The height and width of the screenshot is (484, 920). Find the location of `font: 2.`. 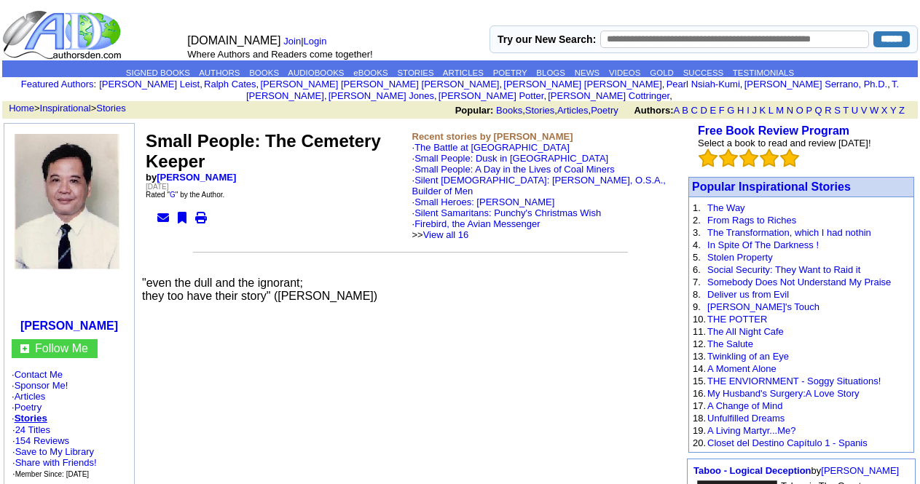

font: 2. is located at coordinates (696, 220).